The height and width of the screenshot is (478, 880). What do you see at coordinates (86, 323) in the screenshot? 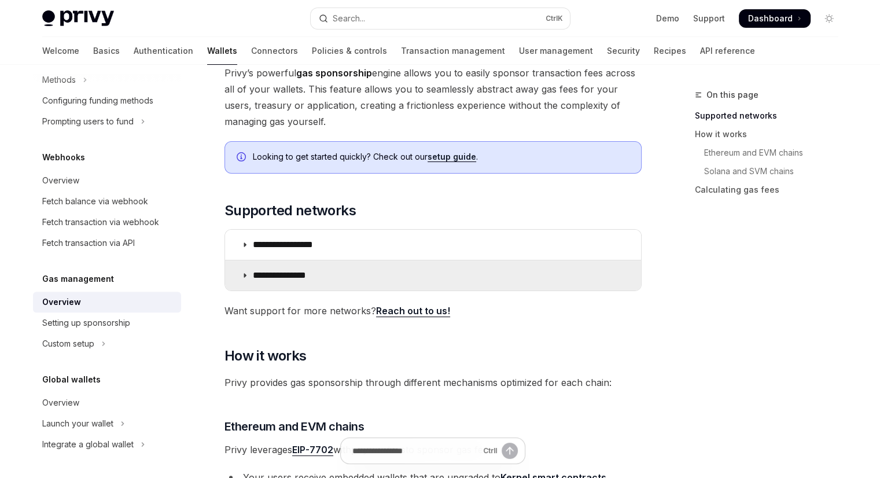
I see `div: Setting up sponsorship` at bounding box center [86, 323].